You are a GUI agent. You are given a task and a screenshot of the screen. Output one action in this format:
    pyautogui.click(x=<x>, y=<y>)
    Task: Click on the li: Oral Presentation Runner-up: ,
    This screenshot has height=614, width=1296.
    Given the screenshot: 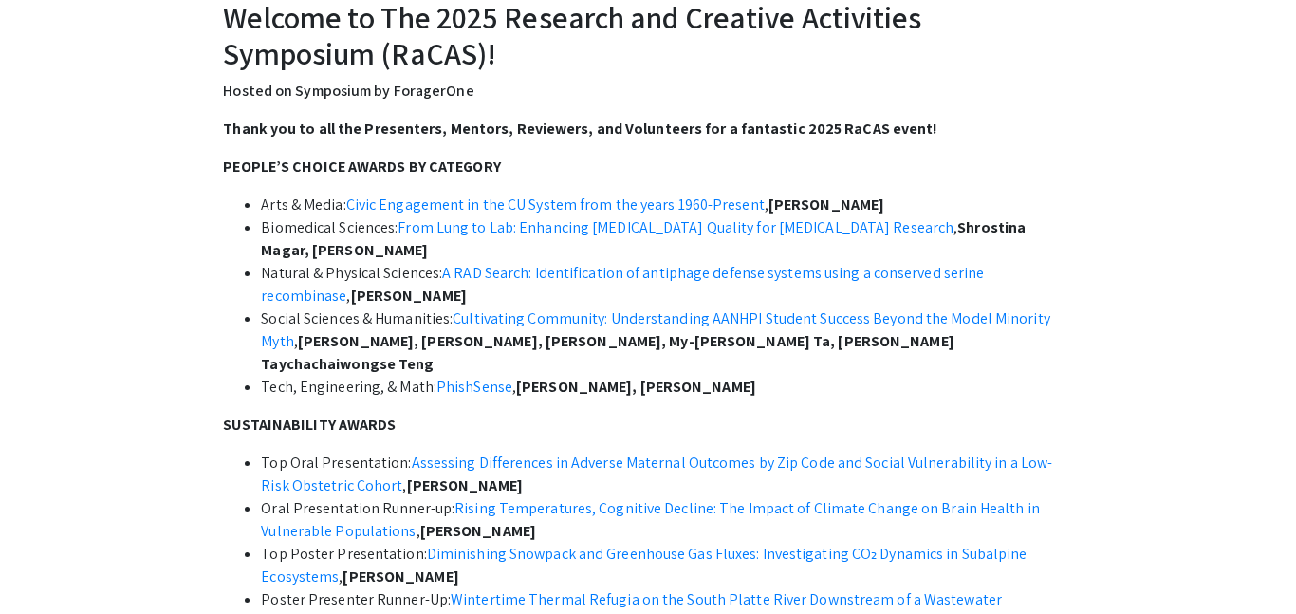 What is the action you would take?
    pyautogui.click(x=666, y=520)
    